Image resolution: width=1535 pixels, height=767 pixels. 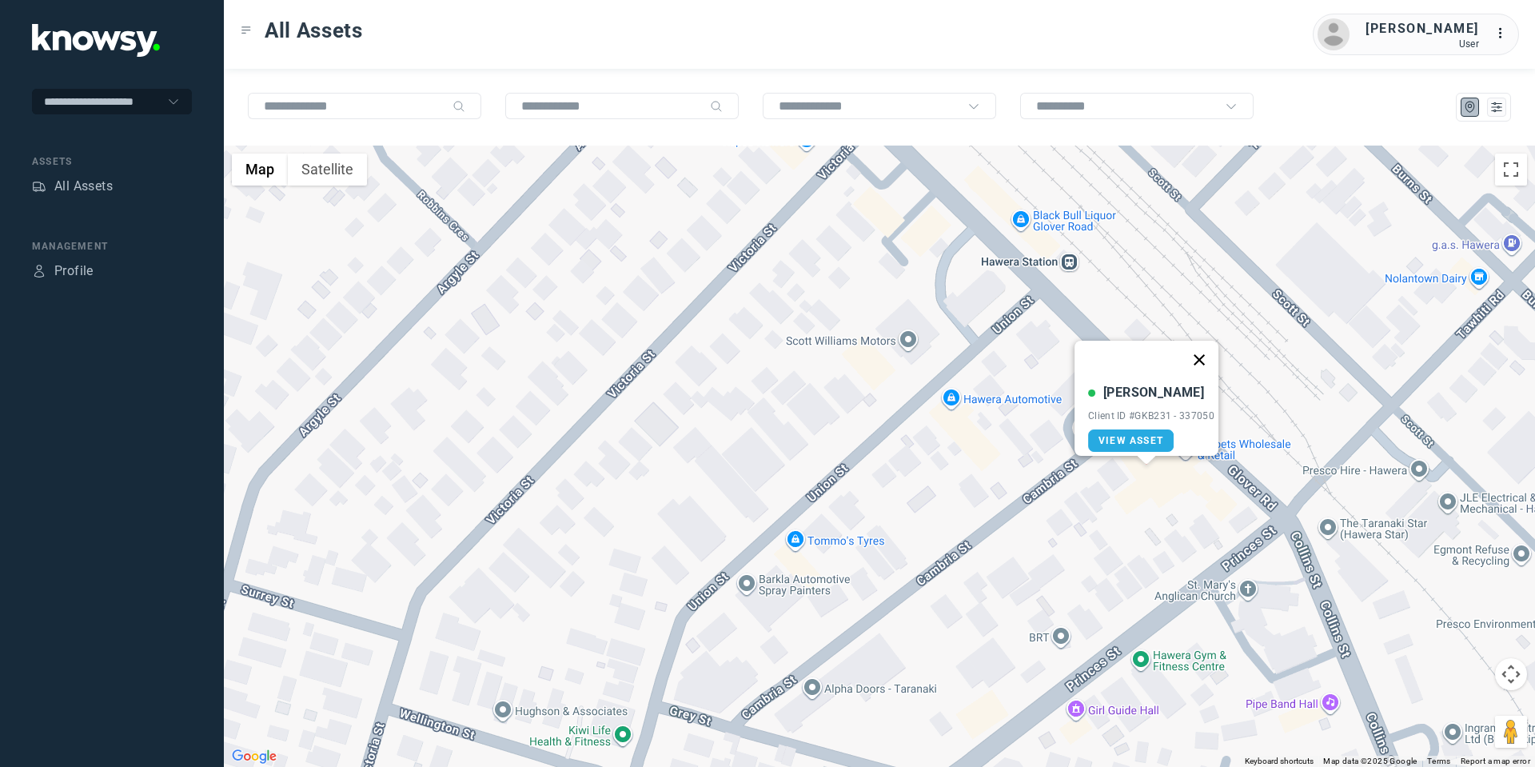 I want to click on div: Management, so click(x=112, y=246).